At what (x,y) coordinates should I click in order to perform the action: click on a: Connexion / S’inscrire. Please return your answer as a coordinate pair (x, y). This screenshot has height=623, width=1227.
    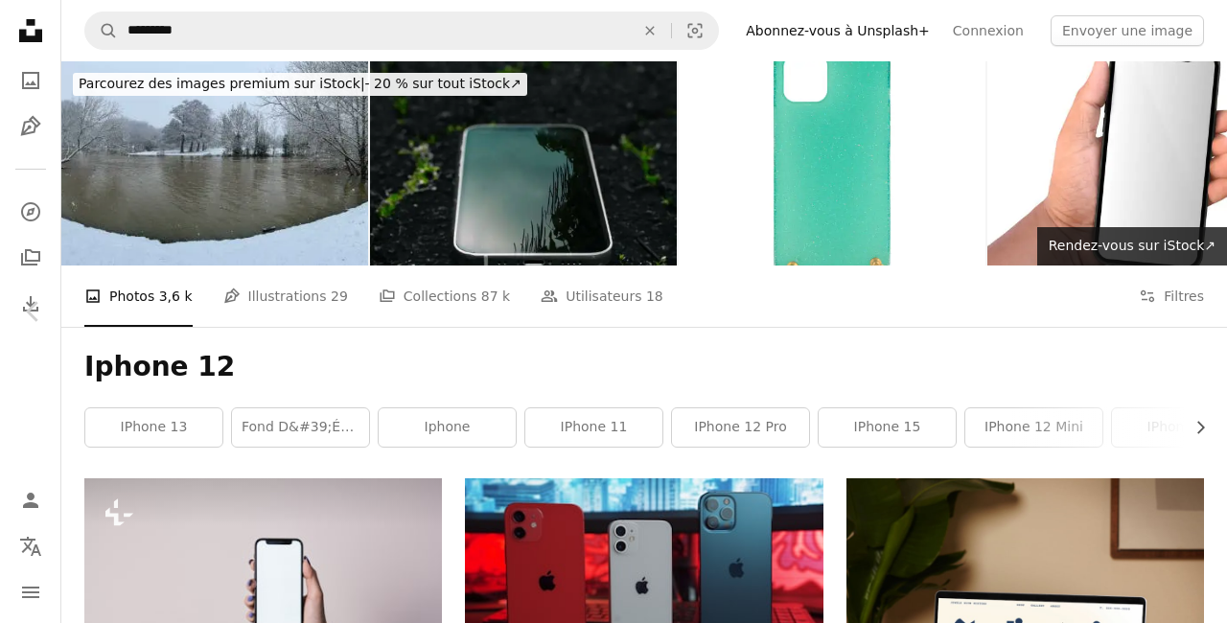
    Looking at the image, I should click on (31, 500).